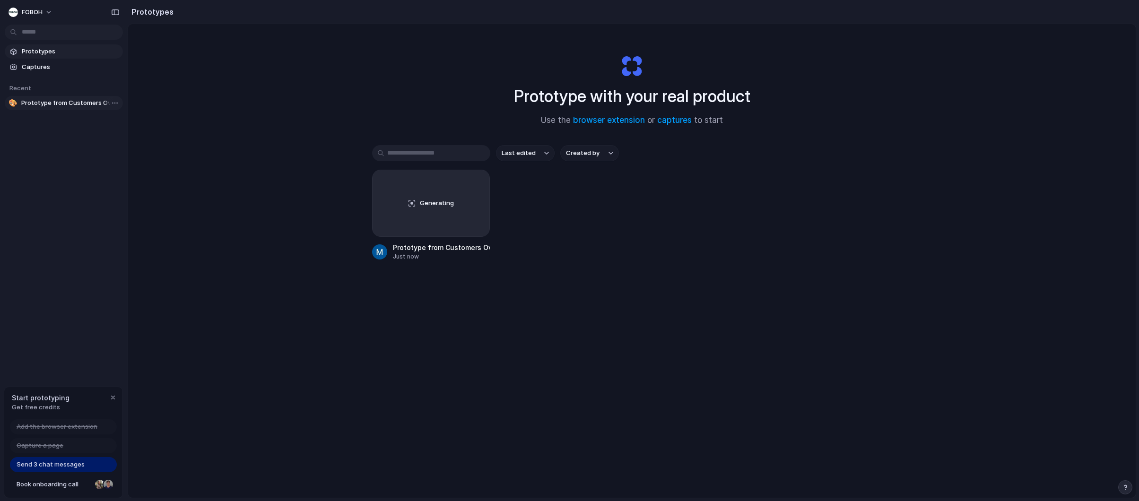  I want to click on span: Get free credits, so click(41, 408).